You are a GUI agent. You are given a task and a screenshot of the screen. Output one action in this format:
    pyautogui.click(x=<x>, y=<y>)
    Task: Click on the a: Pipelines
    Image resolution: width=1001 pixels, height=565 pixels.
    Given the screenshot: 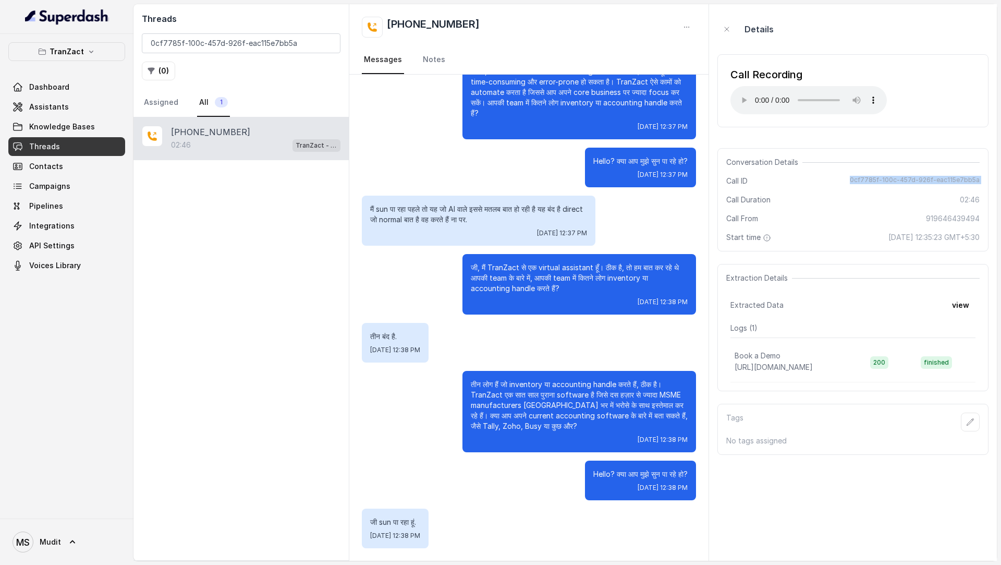 What is the action you would take?
    pyautogui.click(x=67, y=206)
    